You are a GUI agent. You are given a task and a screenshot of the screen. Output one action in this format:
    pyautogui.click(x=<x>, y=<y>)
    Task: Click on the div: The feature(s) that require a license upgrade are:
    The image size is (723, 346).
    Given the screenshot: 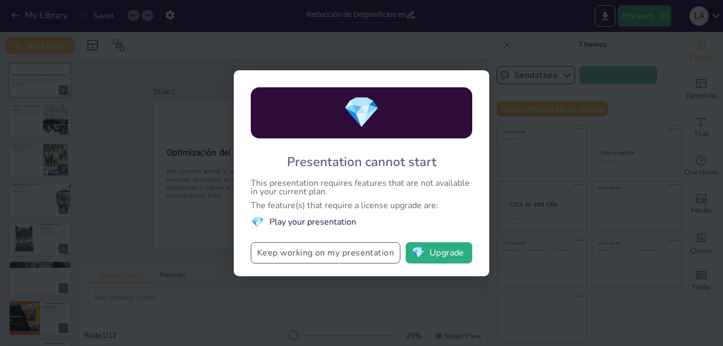 What is the action you would take?
    pyautogui.click(x=362, y=206)
    